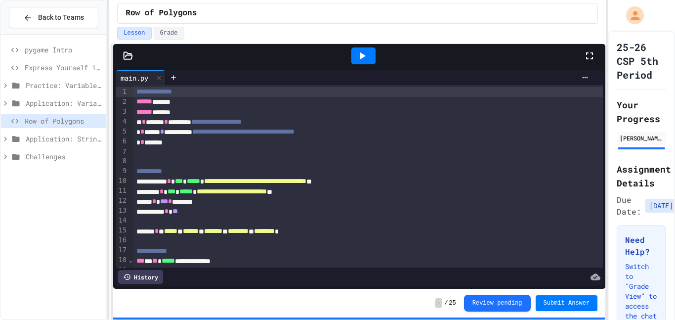 This screenshot has width=675, height=320. I want to click on div: 14, so click(122, 220).